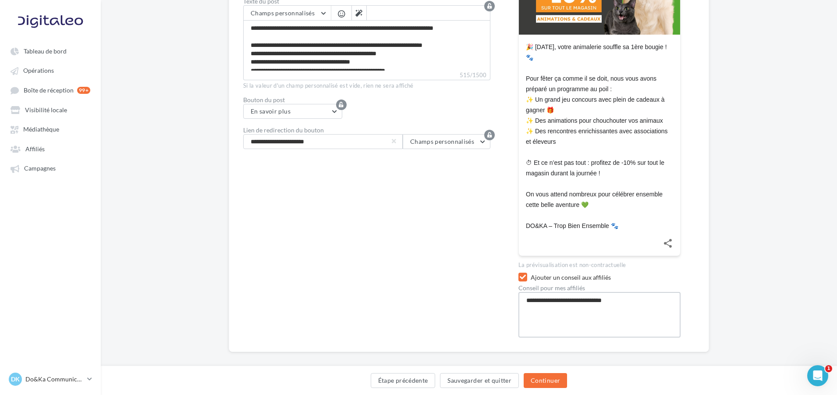 The height and width of the screenshot is (395, 837). What do you see at coordinates (284, 130) in the screenshot?
I see `label: Lien de redirection du bouton` at bounding box center [284, 130].